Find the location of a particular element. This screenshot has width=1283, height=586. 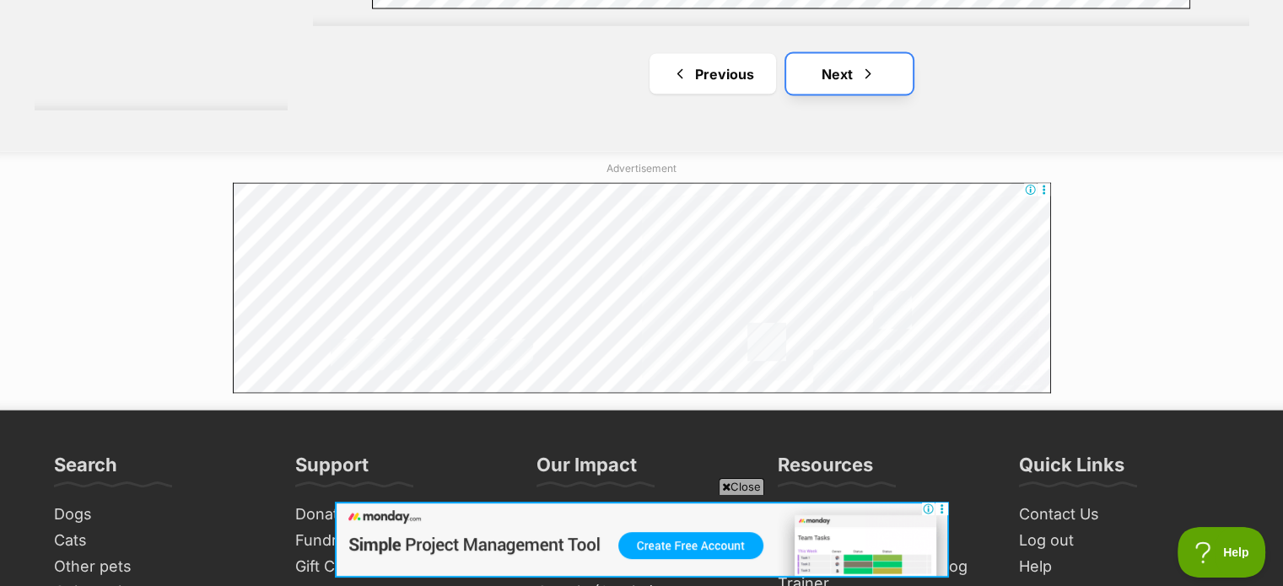

a: Cats is located at coordinates (159, 541).